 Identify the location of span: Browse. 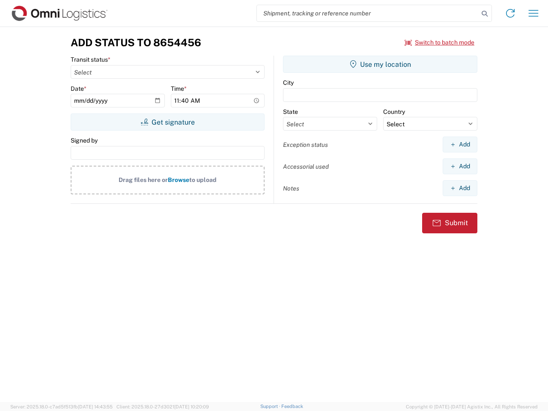
(178, 180).